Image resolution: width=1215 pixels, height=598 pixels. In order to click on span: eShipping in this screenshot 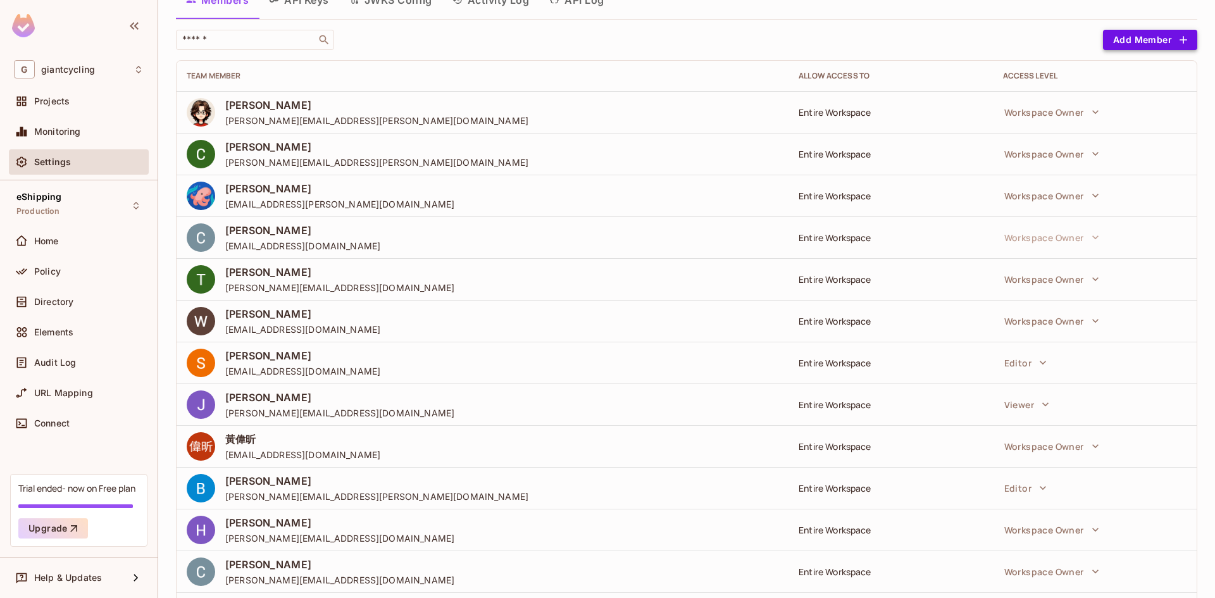, I will do `click(39, 197)`.